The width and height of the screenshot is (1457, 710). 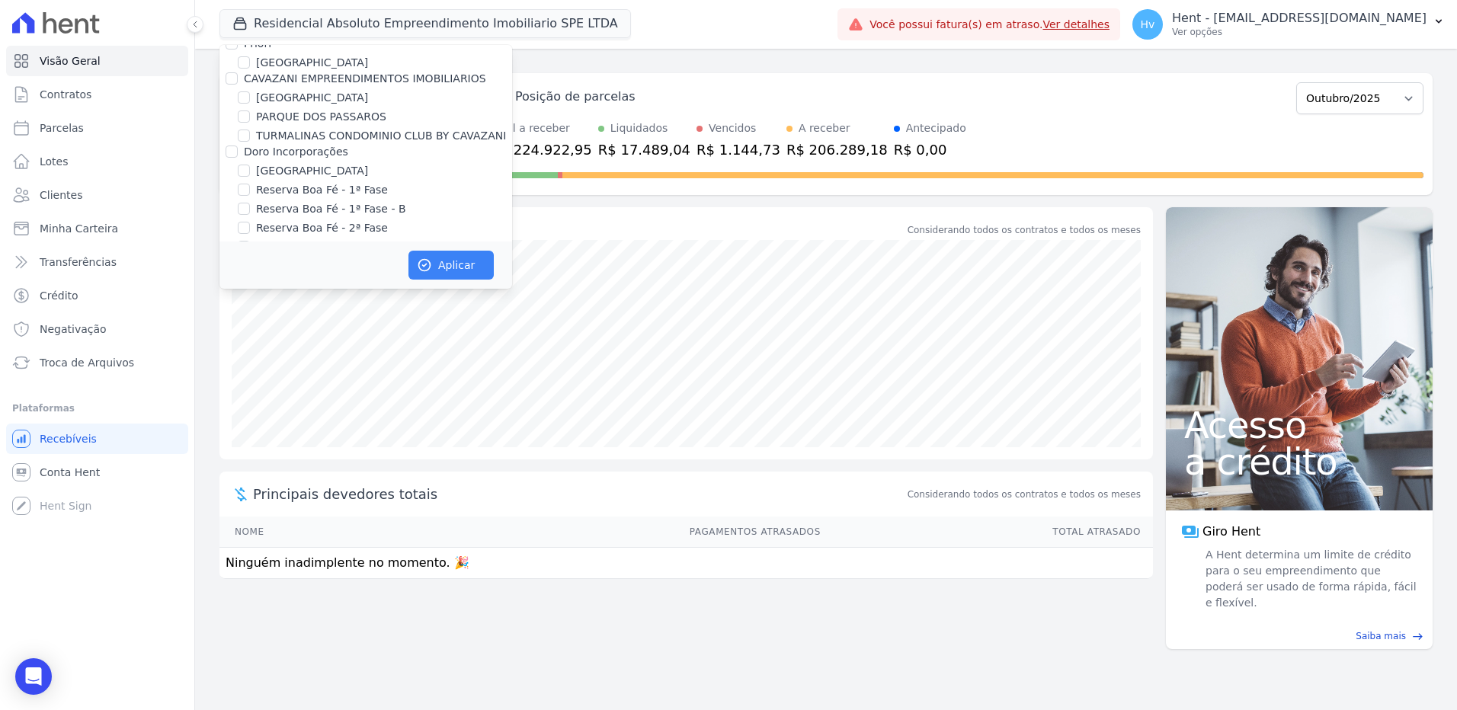 What do you see at coordinates (575, 97) in the screenshot?
I see `div: Posição de parcelas` at bounding box center [575, 97].